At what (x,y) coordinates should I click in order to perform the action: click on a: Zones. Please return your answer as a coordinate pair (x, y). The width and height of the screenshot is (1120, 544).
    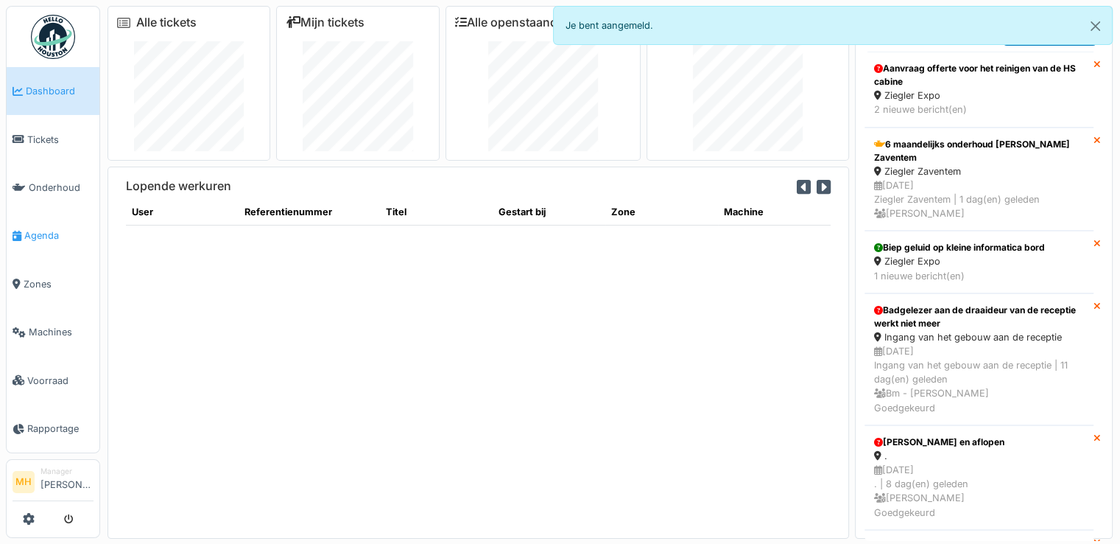
    Looking at the image, I should click on (53, 284).